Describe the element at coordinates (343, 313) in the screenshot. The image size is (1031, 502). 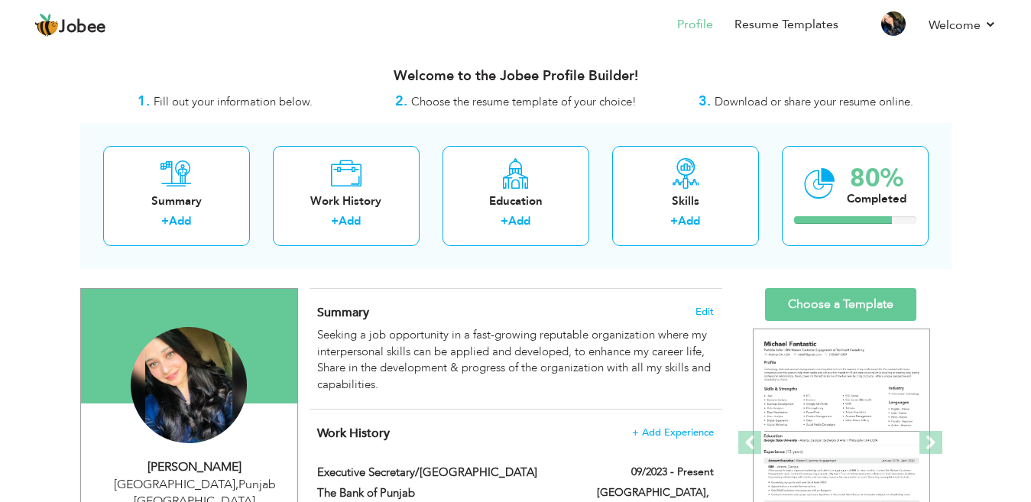
I see `span: Summary` at that location.